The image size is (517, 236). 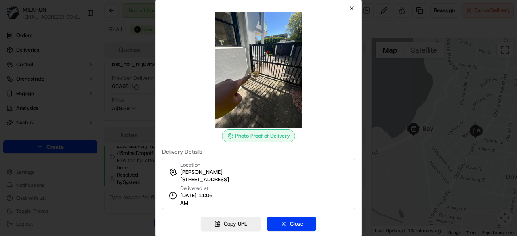 I want to click on button: Copy URL, so click(x=231, y=224).